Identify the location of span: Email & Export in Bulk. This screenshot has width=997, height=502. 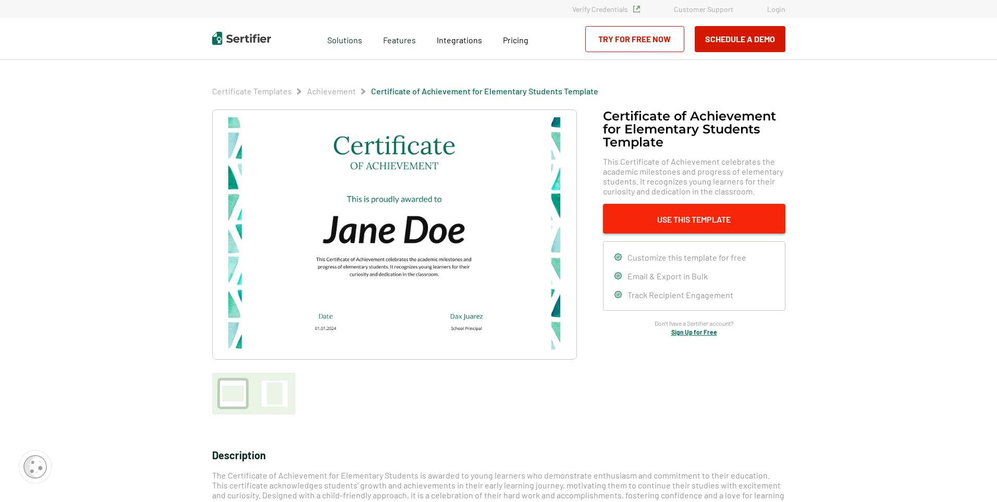
(668, 276).